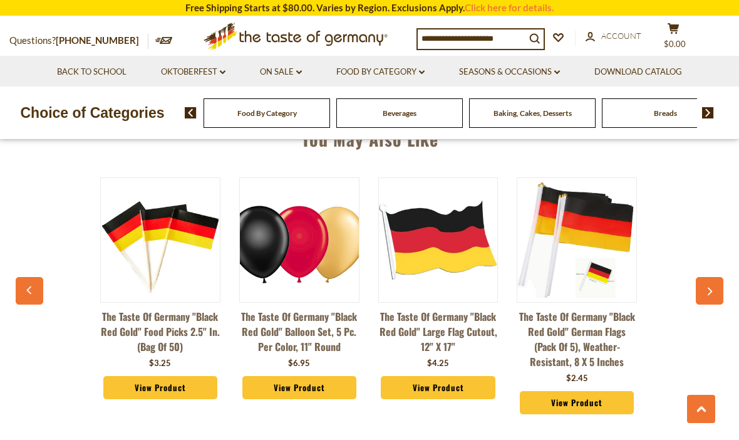 This screenshot has height=440, width=739. I want to click on a: Seasons & Occasions, so click(509, 72).